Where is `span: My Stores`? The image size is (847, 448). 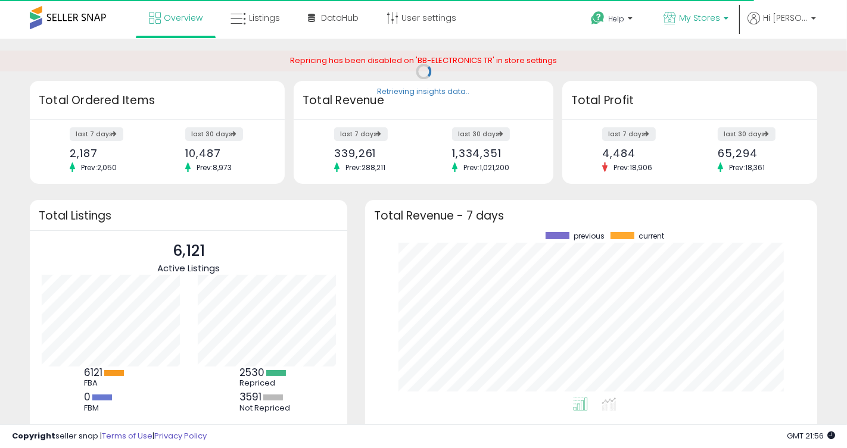 span: My Stores is located at coordinates (699, 18).